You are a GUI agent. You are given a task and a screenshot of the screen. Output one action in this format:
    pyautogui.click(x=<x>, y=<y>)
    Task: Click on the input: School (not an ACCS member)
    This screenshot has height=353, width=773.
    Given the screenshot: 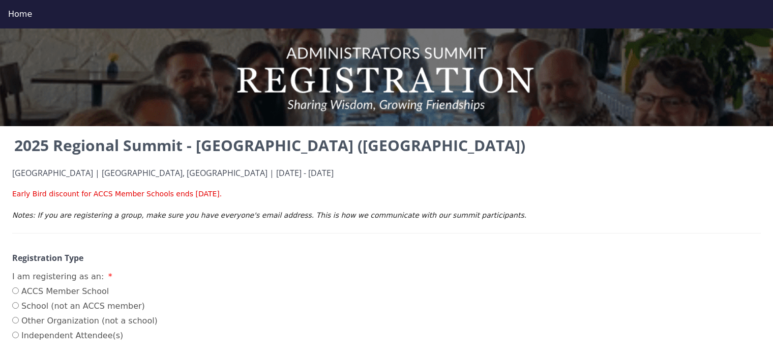 What is the action you would take?
    pyautogui.click(x=15, y=305)
    